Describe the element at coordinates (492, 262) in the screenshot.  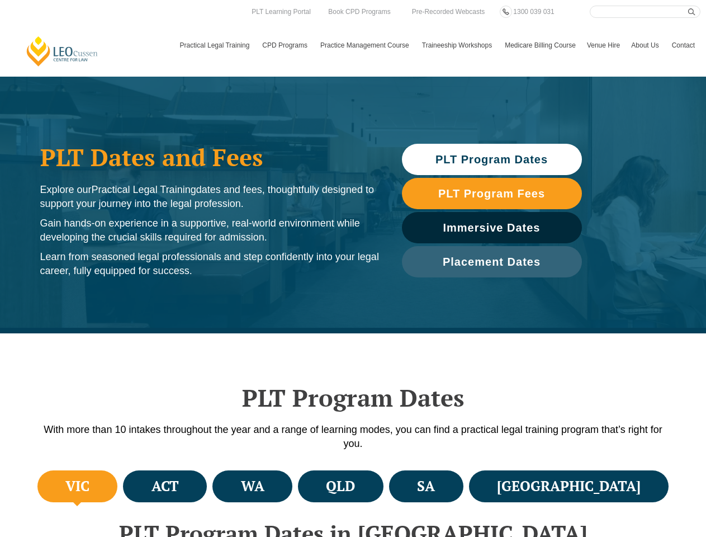
I see `a: Placement Dates` at that location.